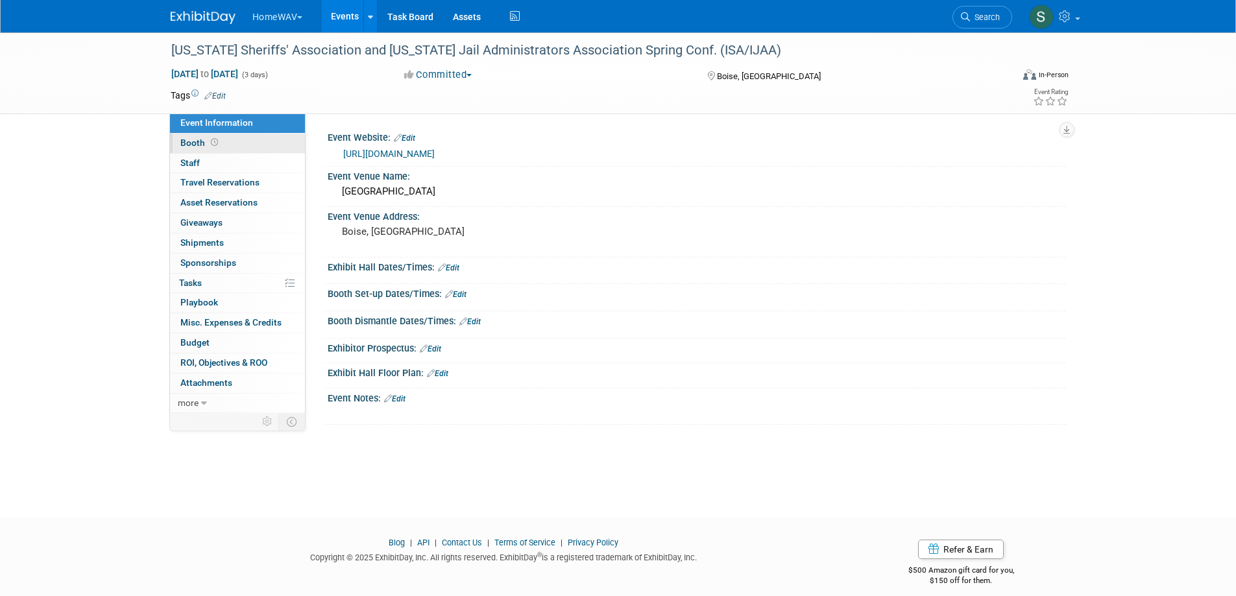 Image resolution: width=1236 pixels, height=596 pixels. What do you see at coordinates (237, 203) in the screenshot?
I see `a: Asset Reservations` at bounding box center [237, 203].